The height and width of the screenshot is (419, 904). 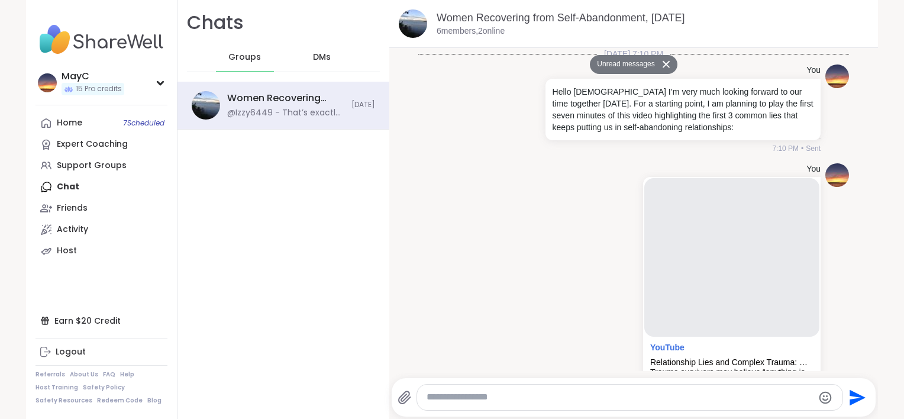 I want to click on a: Friends, so click(x=101, y=208).